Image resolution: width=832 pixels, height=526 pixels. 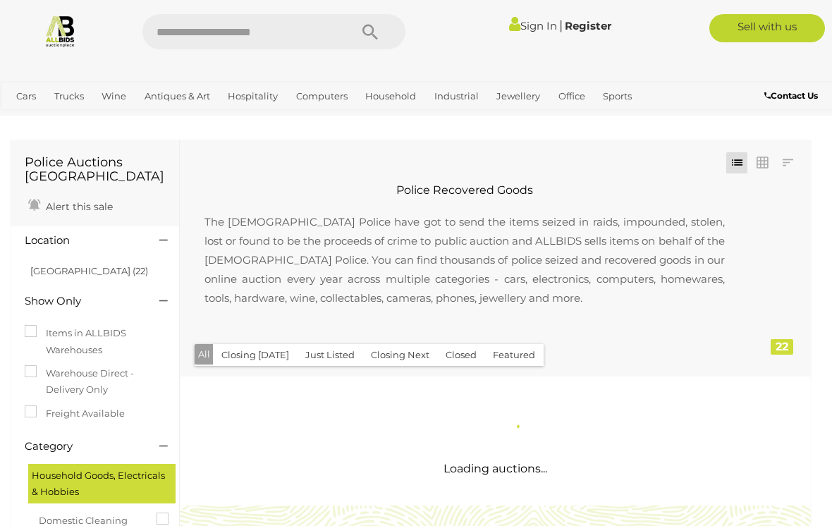 What do you see at coordinates (60, 30) in the screenshot?
I see `img: Allbids.com.au` at bounding box center [60, 30].